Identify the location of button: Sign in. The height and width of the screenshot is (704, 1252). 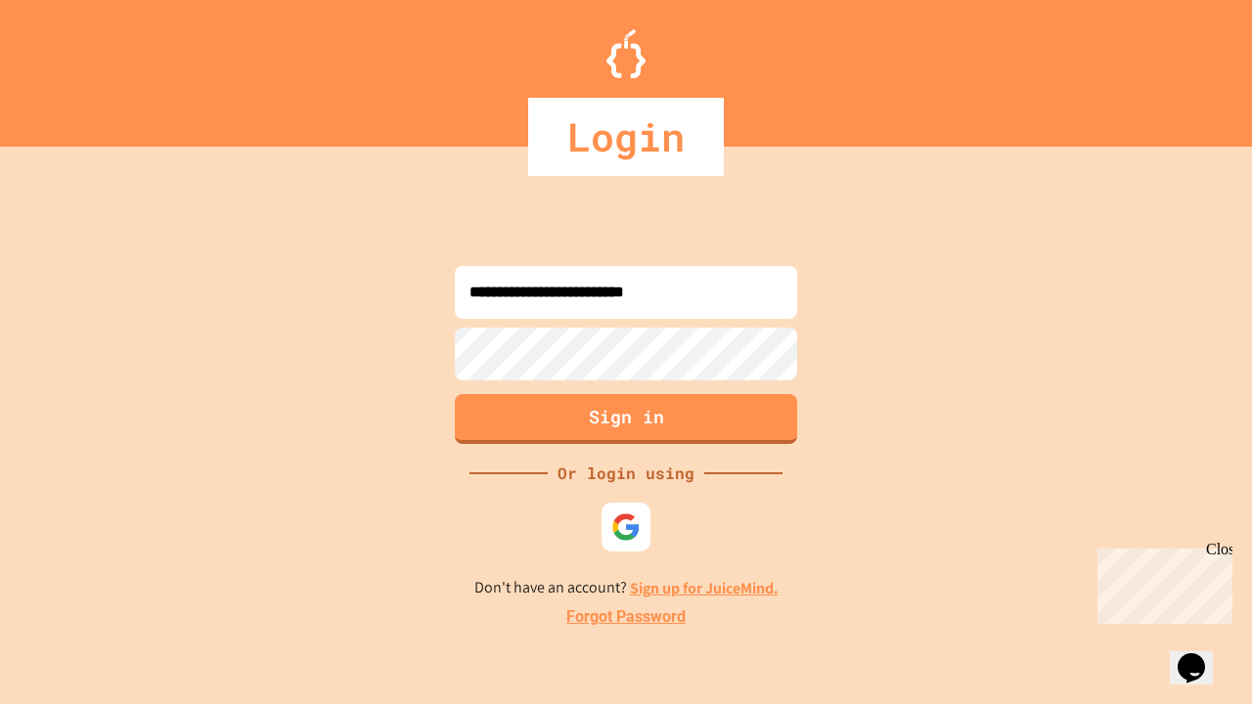
(626, 419).